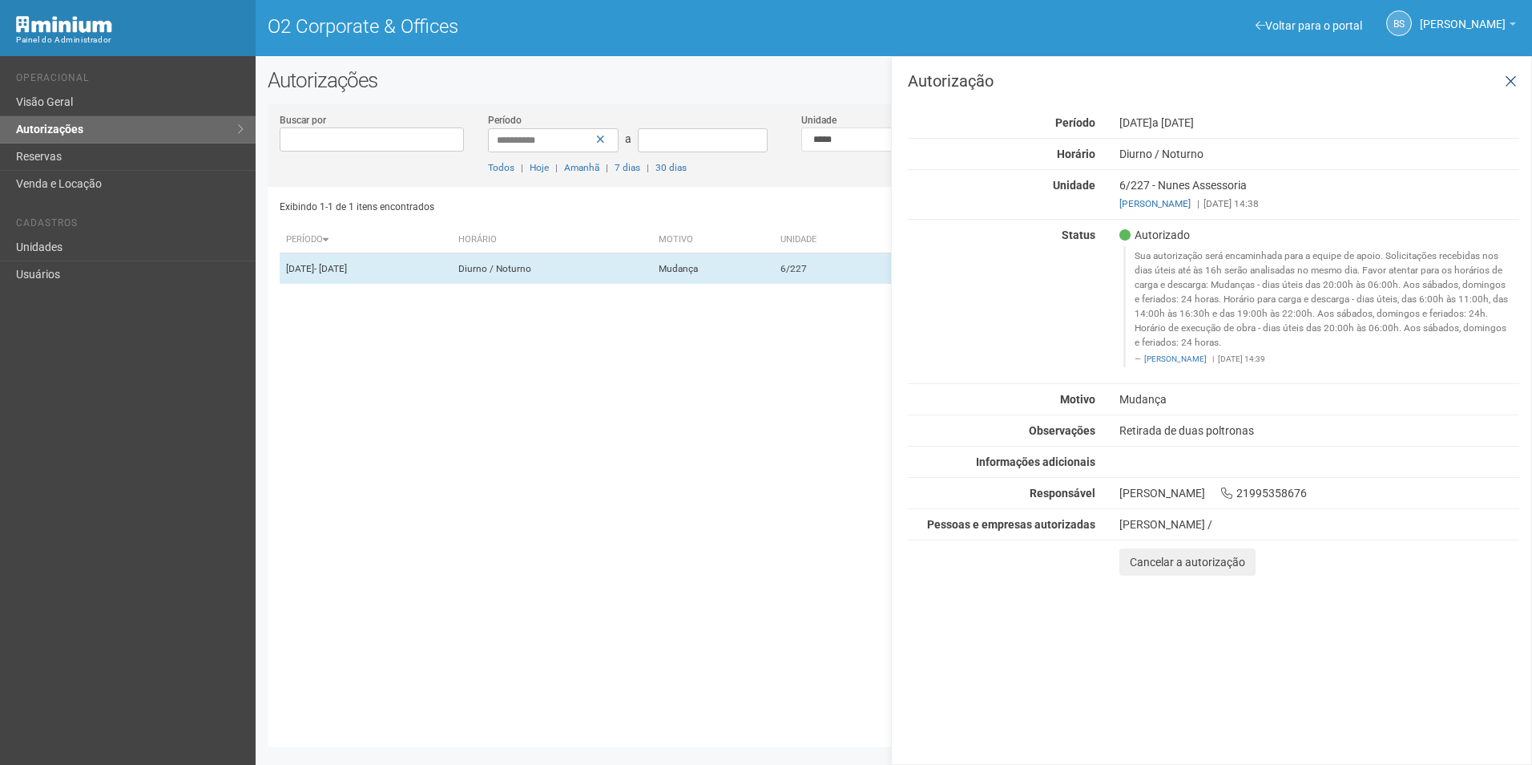 This screenshot has width=1532, height=765. What do you see at coordinates (894, 80) in the screenshot?
I see `h2: Autorizações` at bounding box center [894, 80].